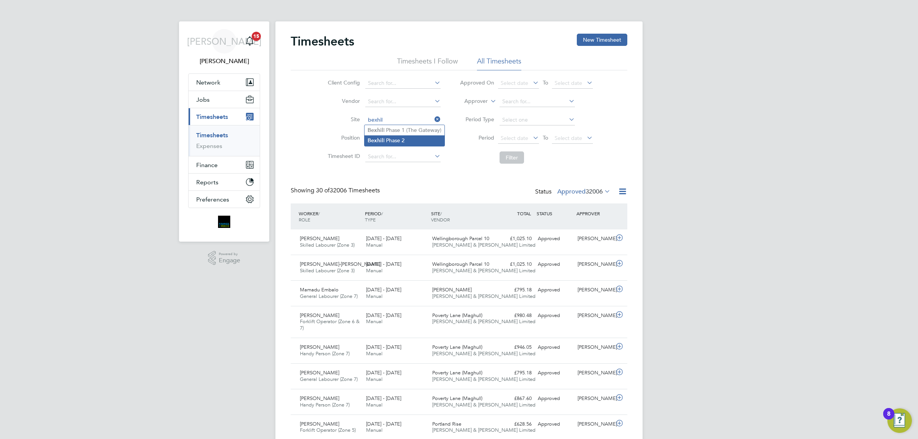 The width and height of the screenshot is (918, 439). What do you see at coordinates (224, 132) in the screenshot?
I see `nav: Main navigation` at bounding box center [224, 132].